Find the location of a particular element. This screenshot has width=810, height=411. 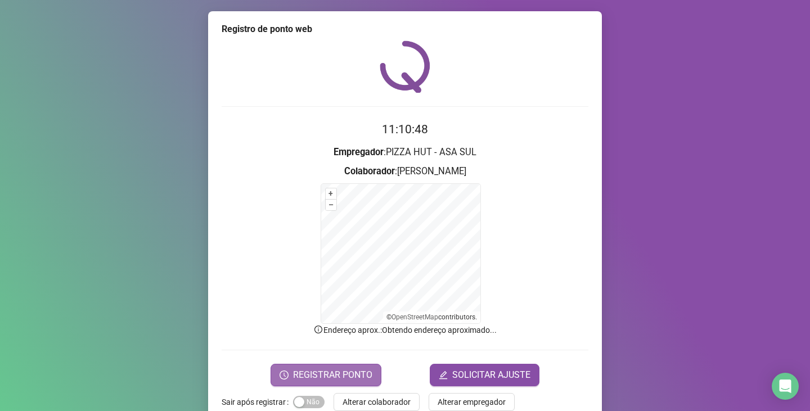

button: REGISTRAR PONTO is located at coordinates (326, 375).